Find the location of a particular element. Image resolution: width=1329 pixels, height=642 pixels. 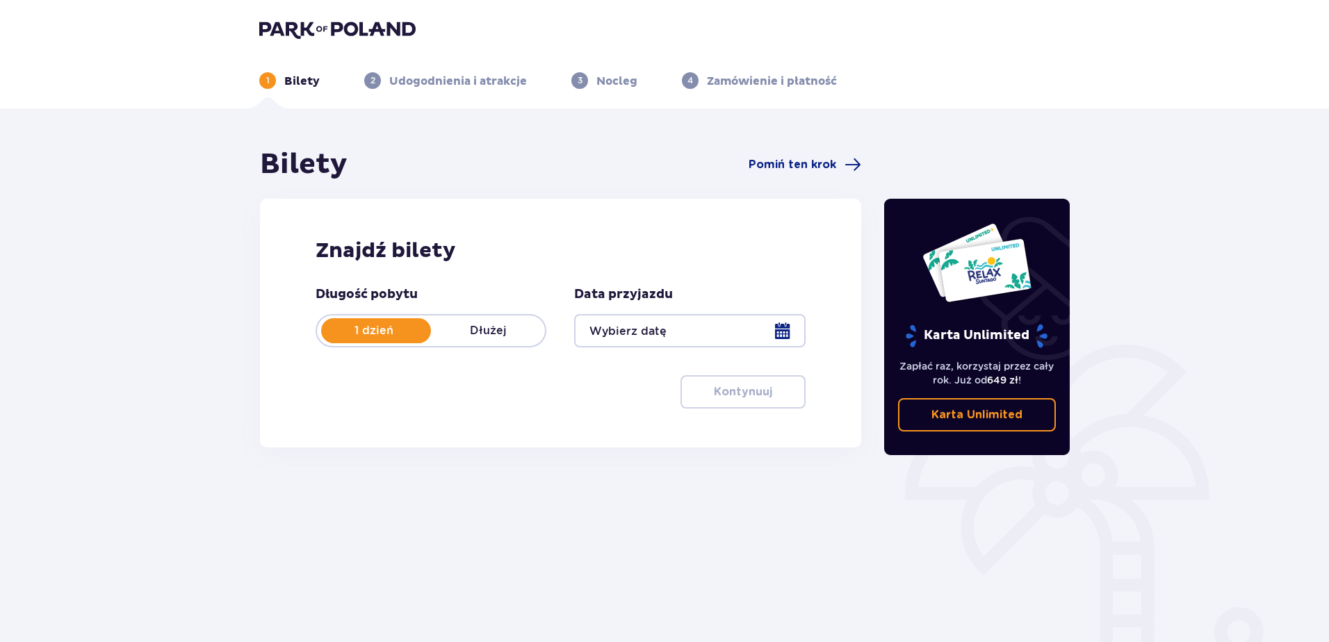

p: 1 is located at coordinates (268, 81).